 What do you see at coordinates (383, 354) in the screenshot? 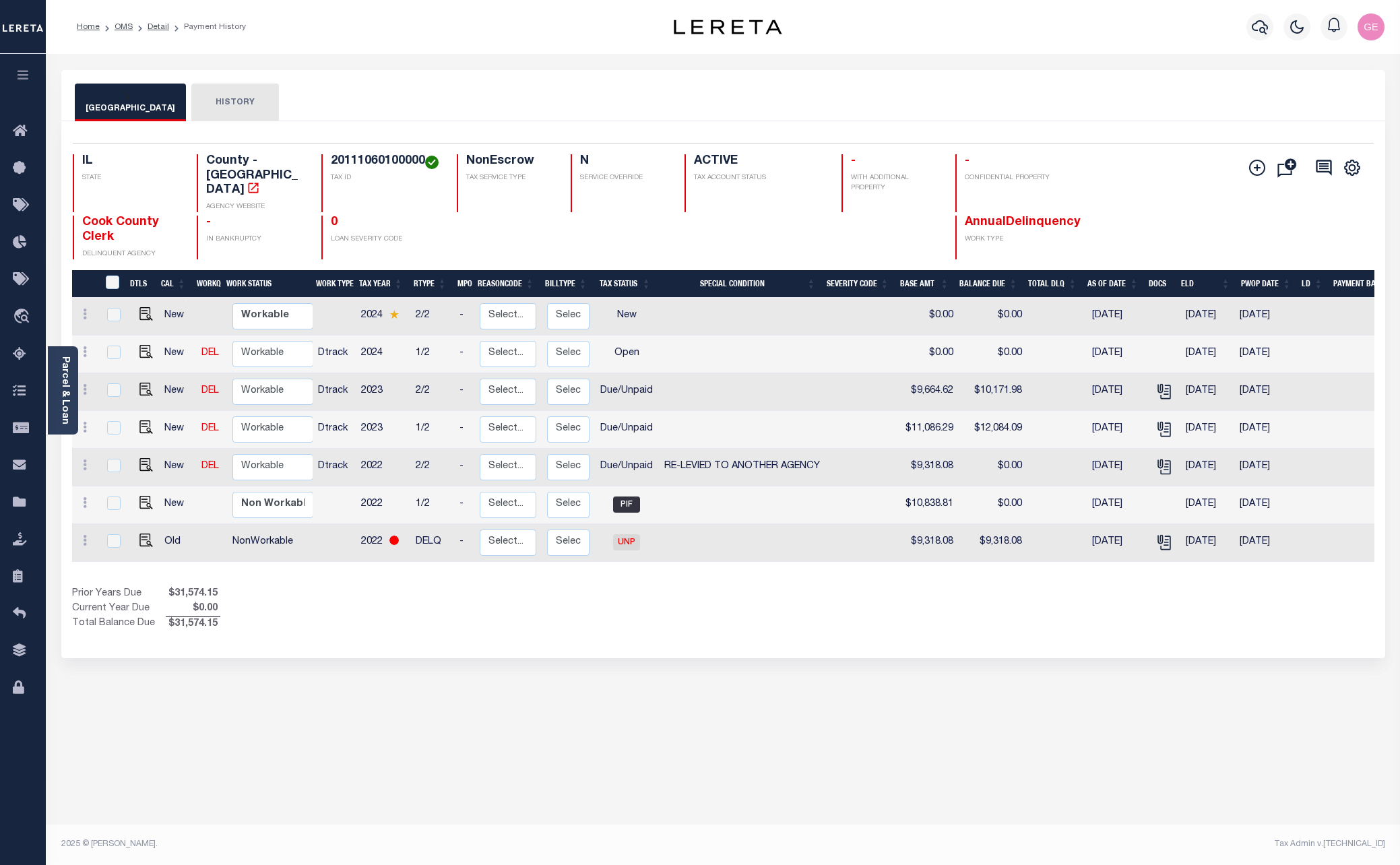
I see `td: 2024` at bounding box center [383, 354].